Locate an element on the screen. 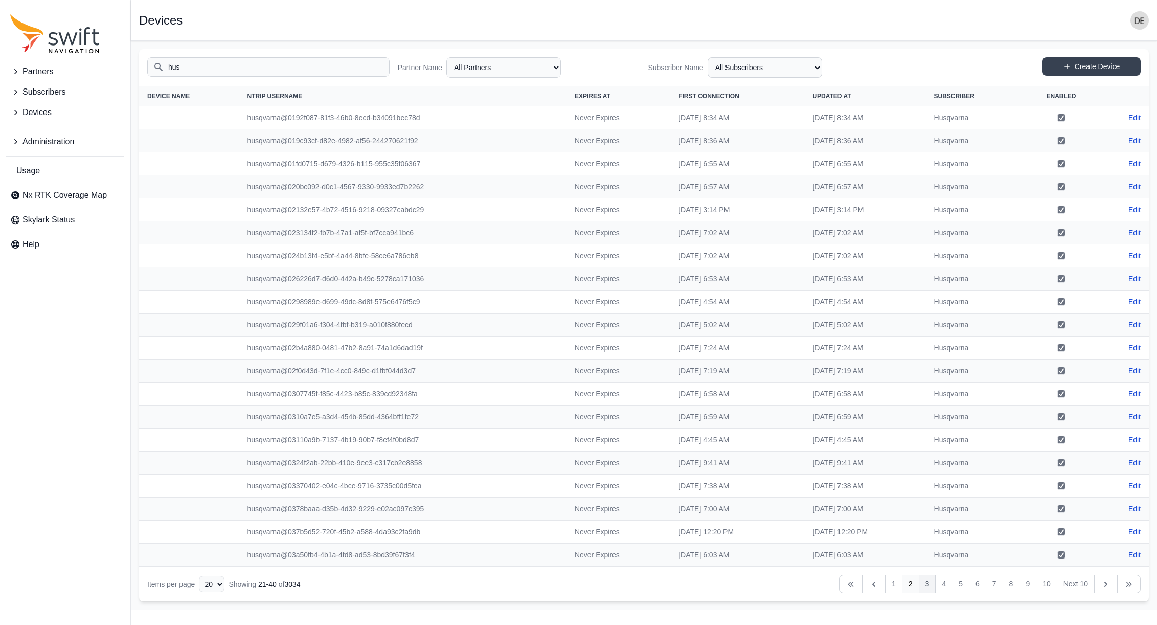 The height and width of the screenshot is (625, 1157). a: 10 is located at coordinates (1047, 584).